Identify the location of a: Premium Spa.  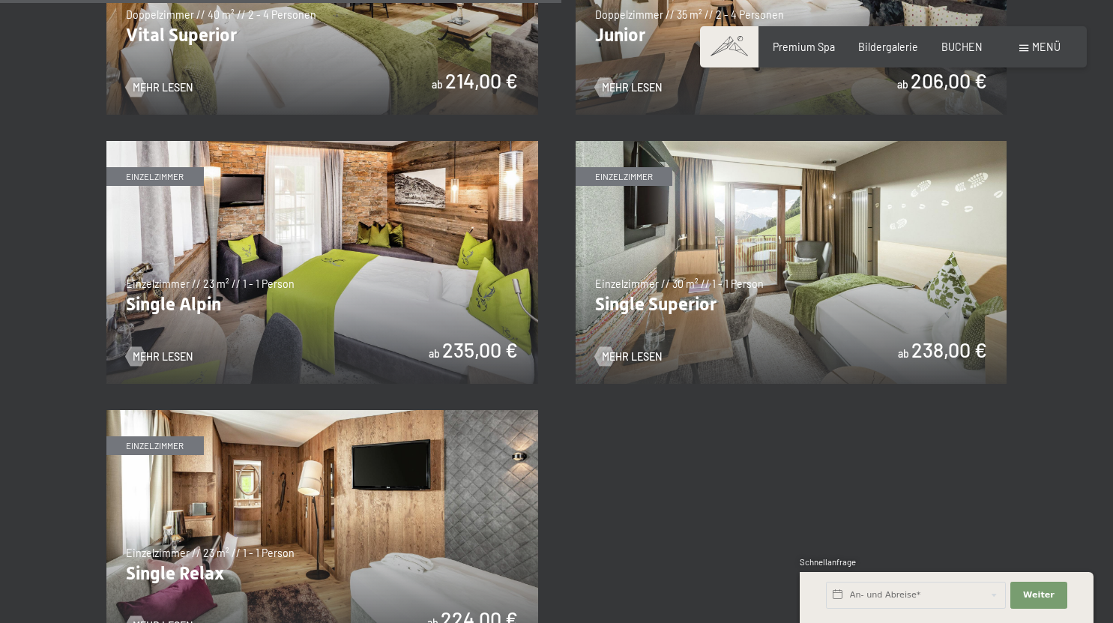
(804, 46).